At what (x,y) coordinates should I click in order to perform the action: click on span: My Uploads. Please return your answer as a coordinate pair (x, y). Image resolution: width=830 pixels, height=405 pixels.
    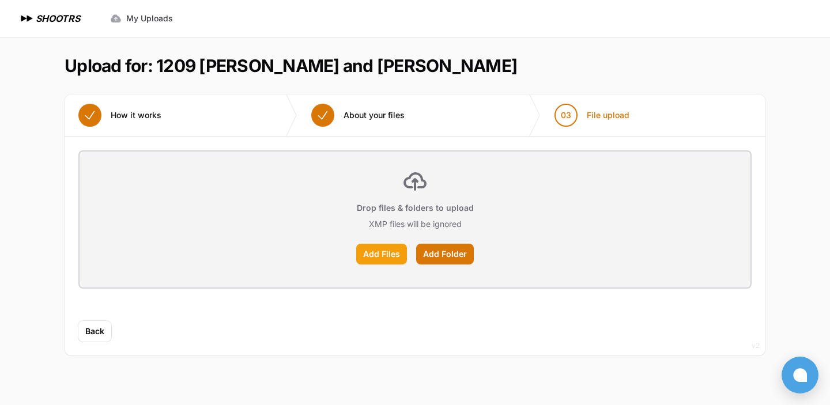
    Looking at the image, I should click on (149, 18).